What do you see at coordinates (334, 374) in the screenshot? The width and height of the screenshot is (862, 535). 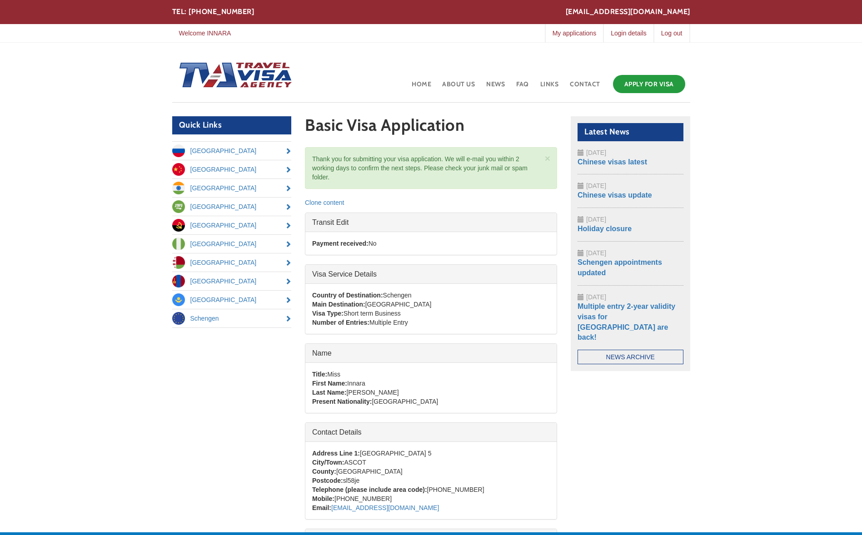 I see `div: Miss` at bounding box center [334, 374].